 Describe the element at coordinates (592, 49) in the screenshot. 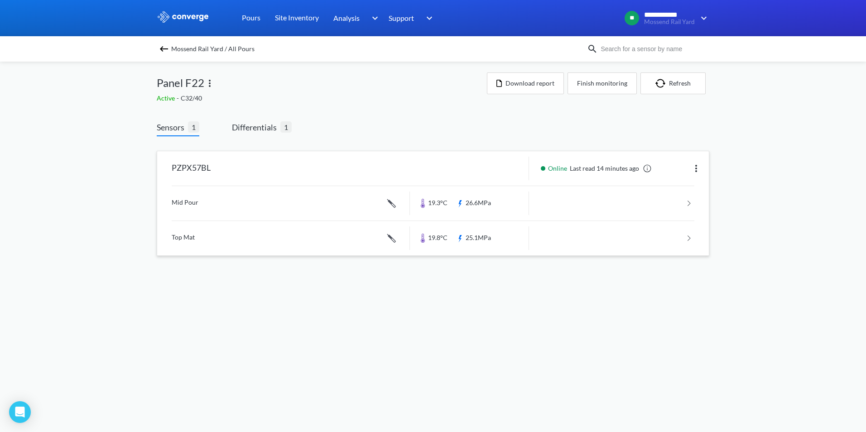

I see `img: icon-search.svg` at that location.